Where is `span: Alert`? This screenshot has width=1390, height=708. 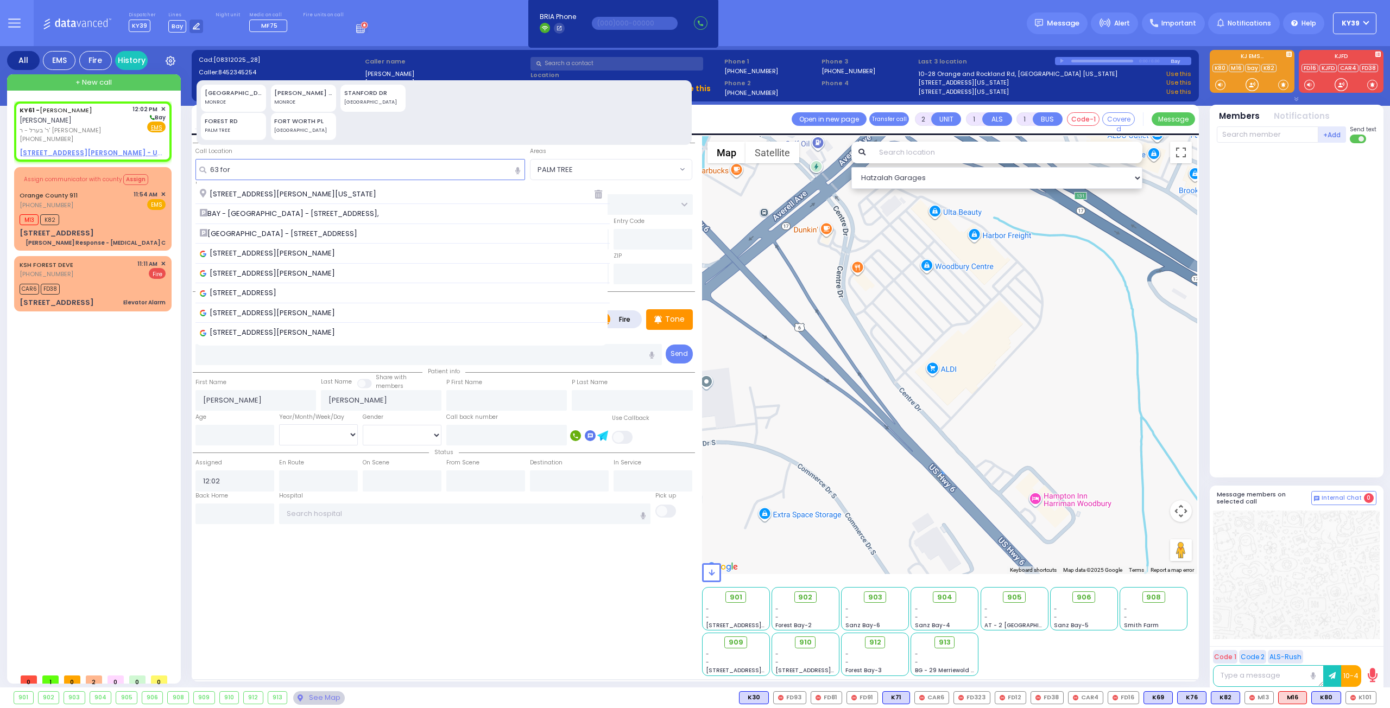 span: Alert is located at coordinates (1122, 23).